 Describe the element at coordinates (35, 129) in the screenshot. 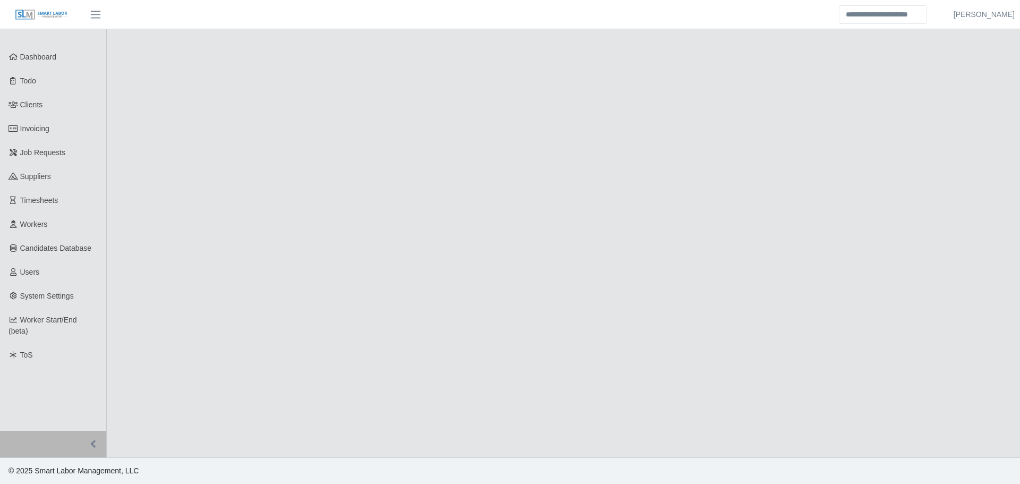

I see `span: Invoicing` at that location.